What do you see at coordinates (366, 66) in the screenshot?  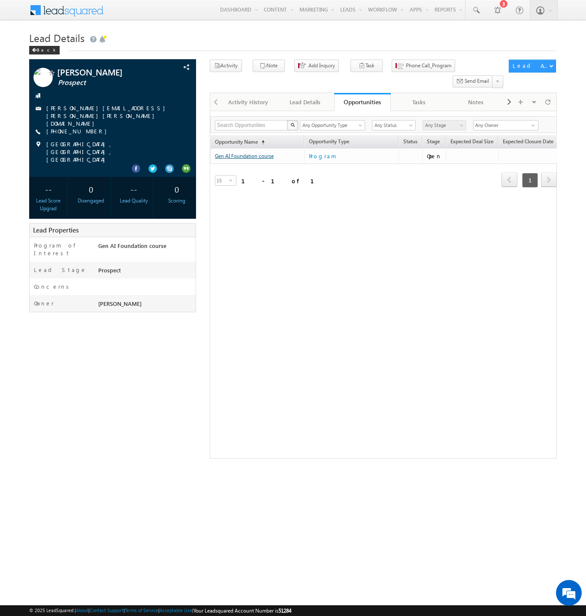 I see `button: Task` at bounding box center [366, 66].